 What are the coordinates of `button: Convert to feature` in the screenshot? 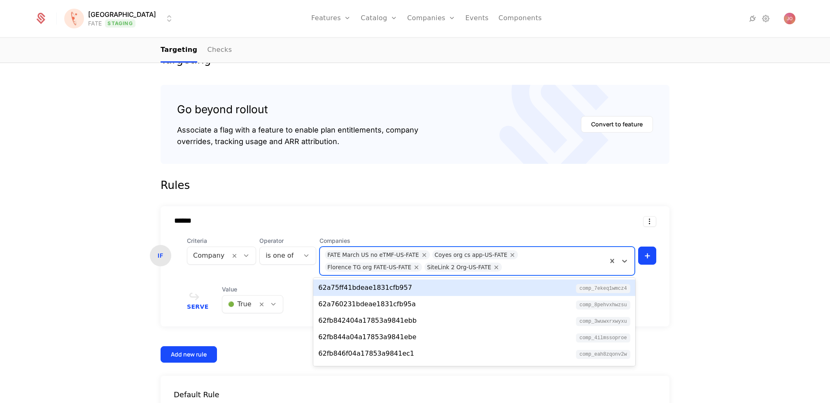 It's located at (617, 124).